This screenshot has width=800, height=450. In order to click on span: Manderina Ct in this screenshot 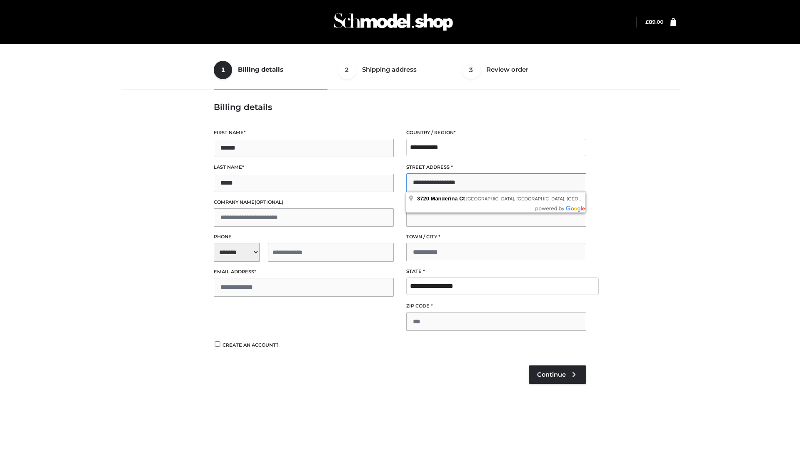, I will do `click(448, 198)`.